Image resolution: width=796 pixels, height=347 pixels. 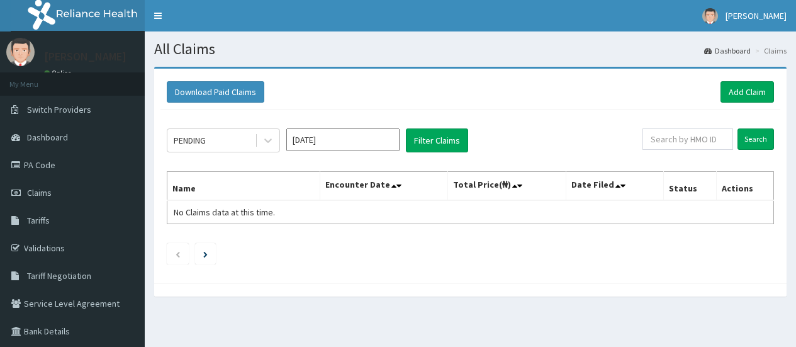 I want to click on span: No Claims data at this time., so click(x=224, y=212).